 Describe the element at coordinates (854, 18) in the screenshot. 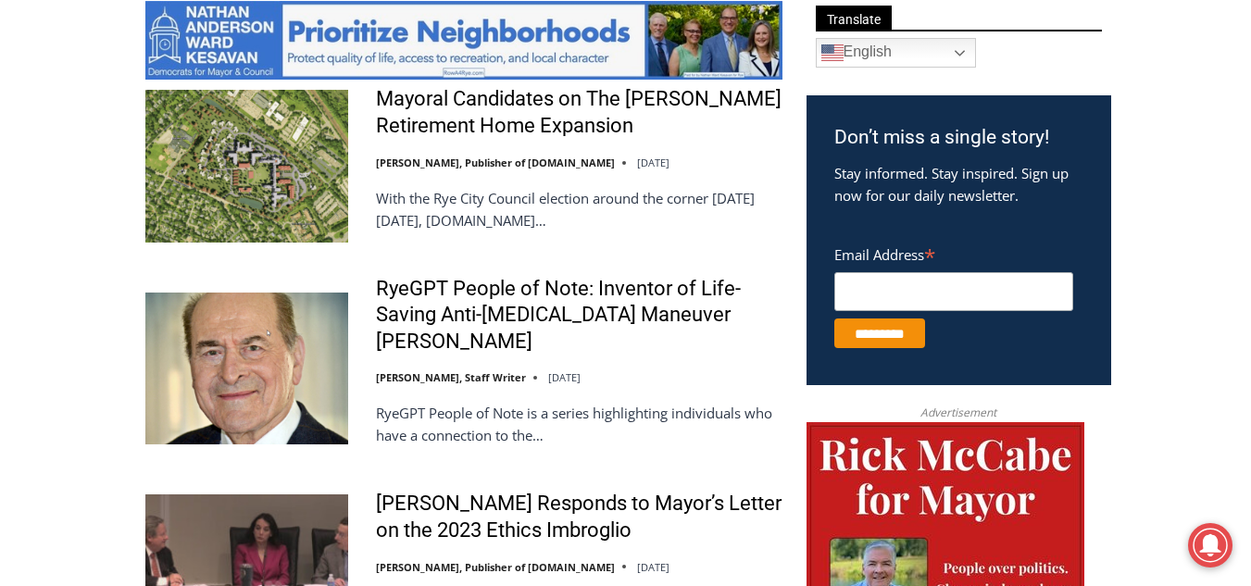

I see `span: Translate` at that location.